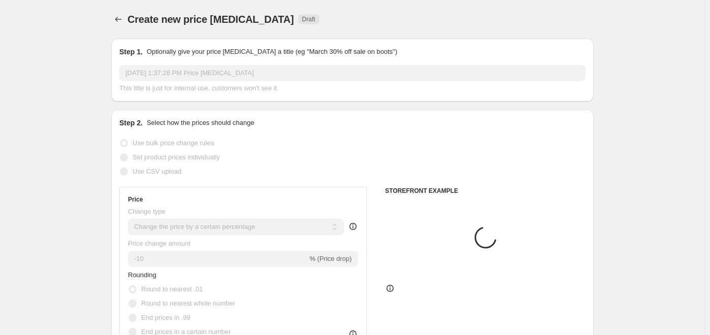 Image resolution: width=710 pixels, height=335 pixels. What do you see at coordinates (198, 88) in the screenshot?
I see `span: This title is just for internal use, customers won't see it` at bounding box center [198, 88].